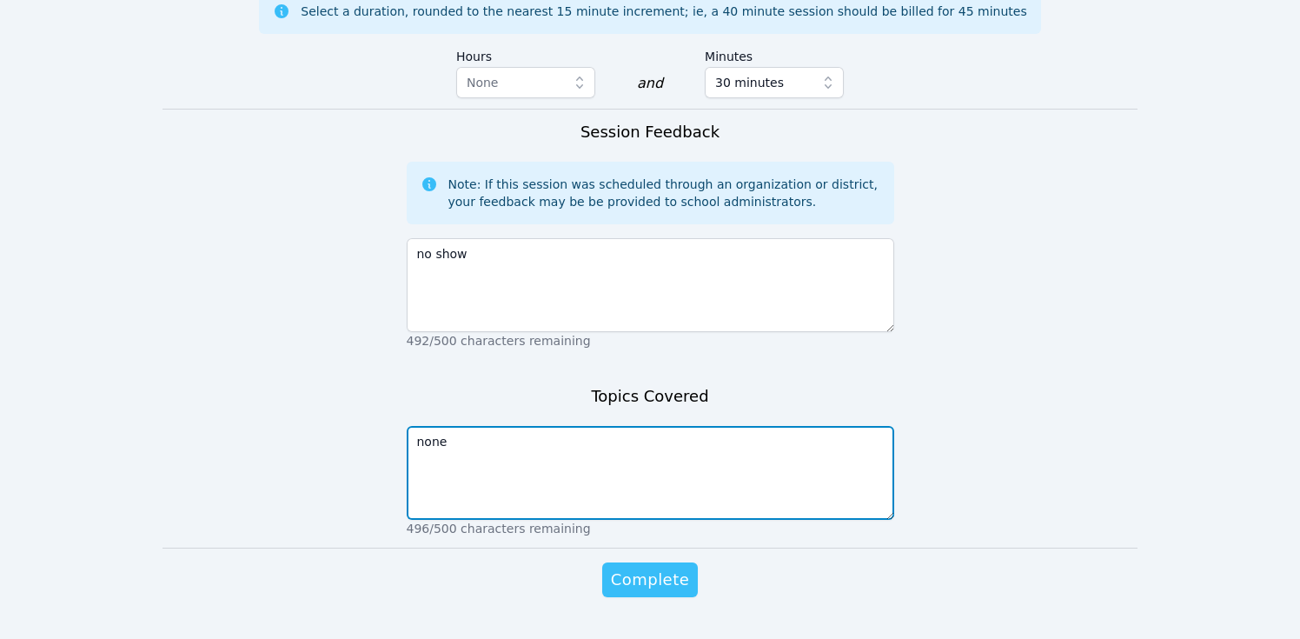  I want to click on button: Complete, so click(650, 580).